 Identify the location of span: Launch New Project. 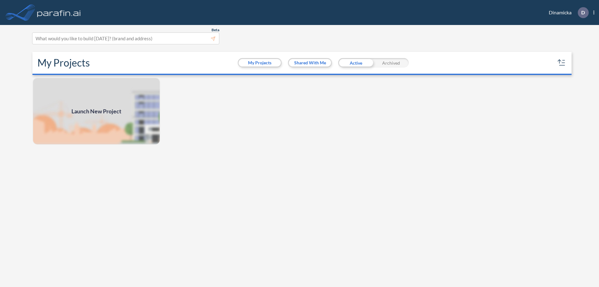
(96, 111).